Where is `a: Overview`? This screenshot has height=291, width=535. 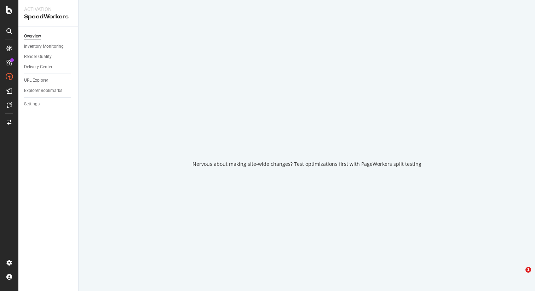 a: Overview is located at coordinates (48, 36).